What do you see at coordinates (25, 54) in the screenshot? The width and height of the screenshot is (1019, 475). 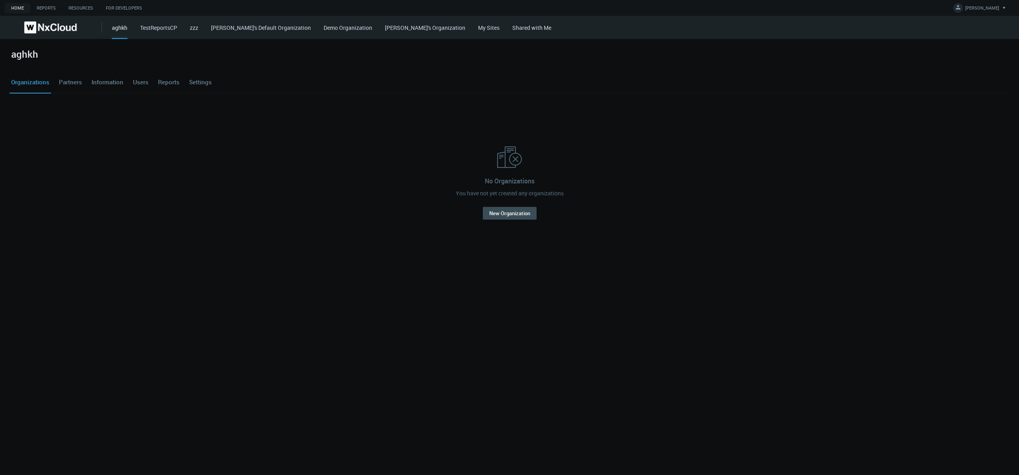 I see `h2: aghkh` at bounding box center [25, 54].